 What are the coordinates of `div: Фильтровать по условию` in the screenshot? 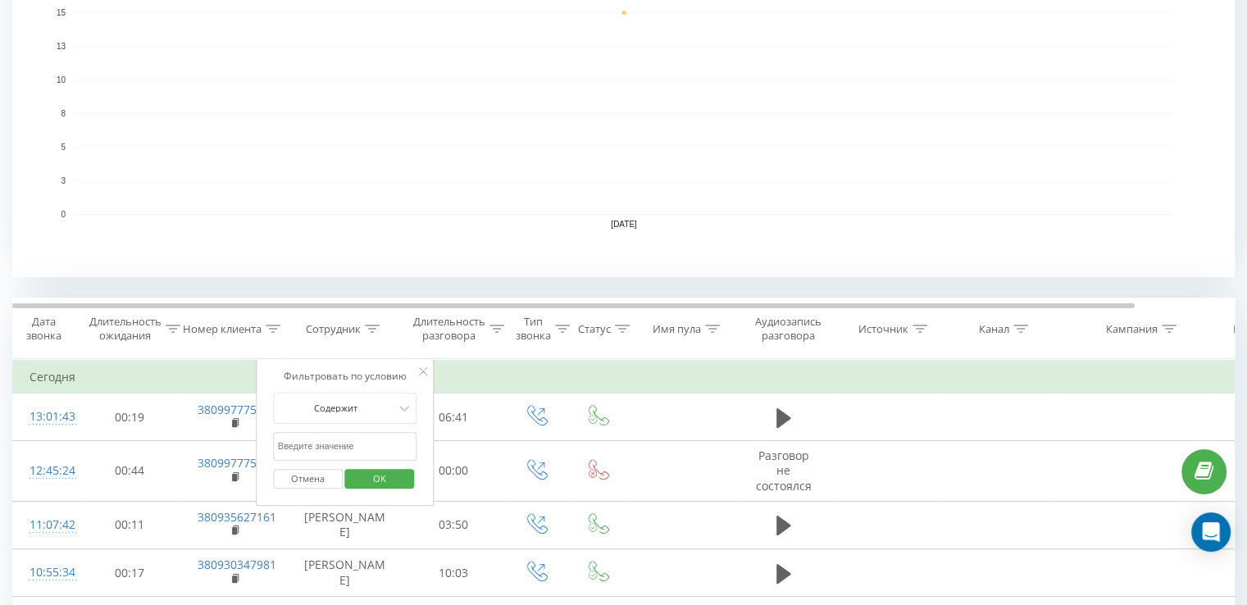 It's located at (345, 376).